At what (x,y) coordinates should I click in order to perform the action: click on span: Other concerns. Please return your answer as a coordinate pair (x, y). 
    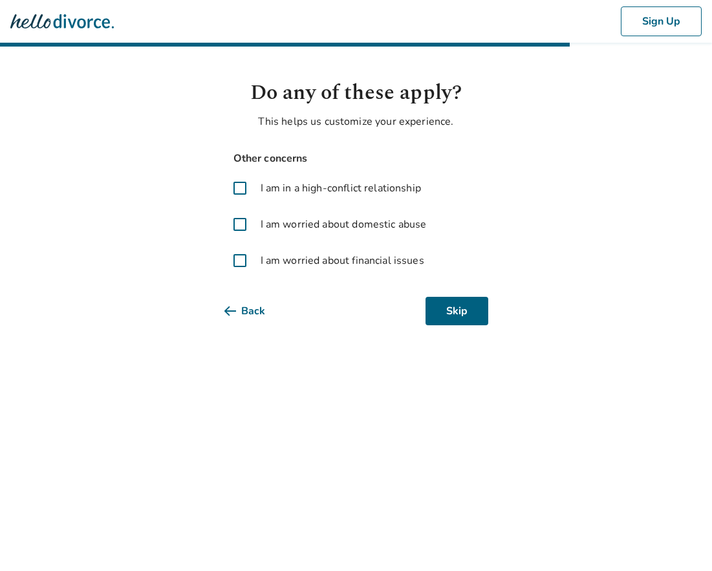
    Looking at the image, I should click on (356, 158).